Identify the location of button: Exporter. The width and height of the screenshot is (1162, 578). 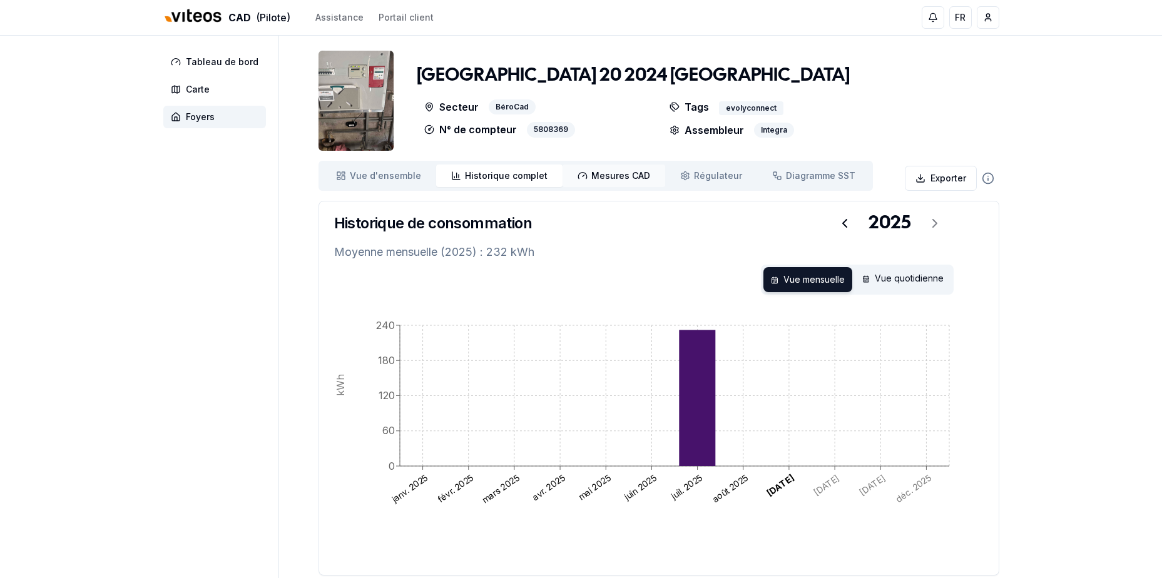
(940, 178).